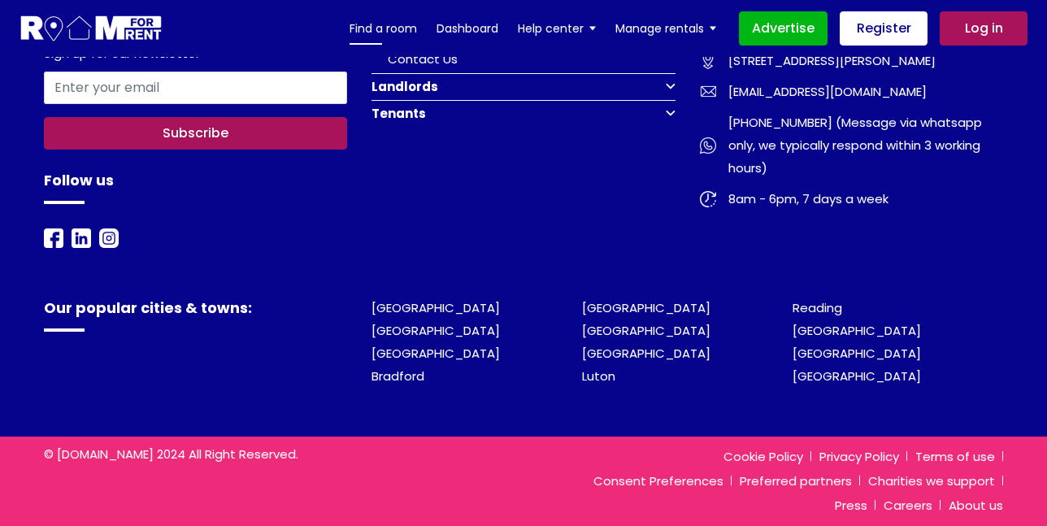 This screenshot has width=1047, height=526. Describe the element at coordinates (802, 199) in the screenshot. I see `span: 8am - 6pm, 7 days a week` at that location.